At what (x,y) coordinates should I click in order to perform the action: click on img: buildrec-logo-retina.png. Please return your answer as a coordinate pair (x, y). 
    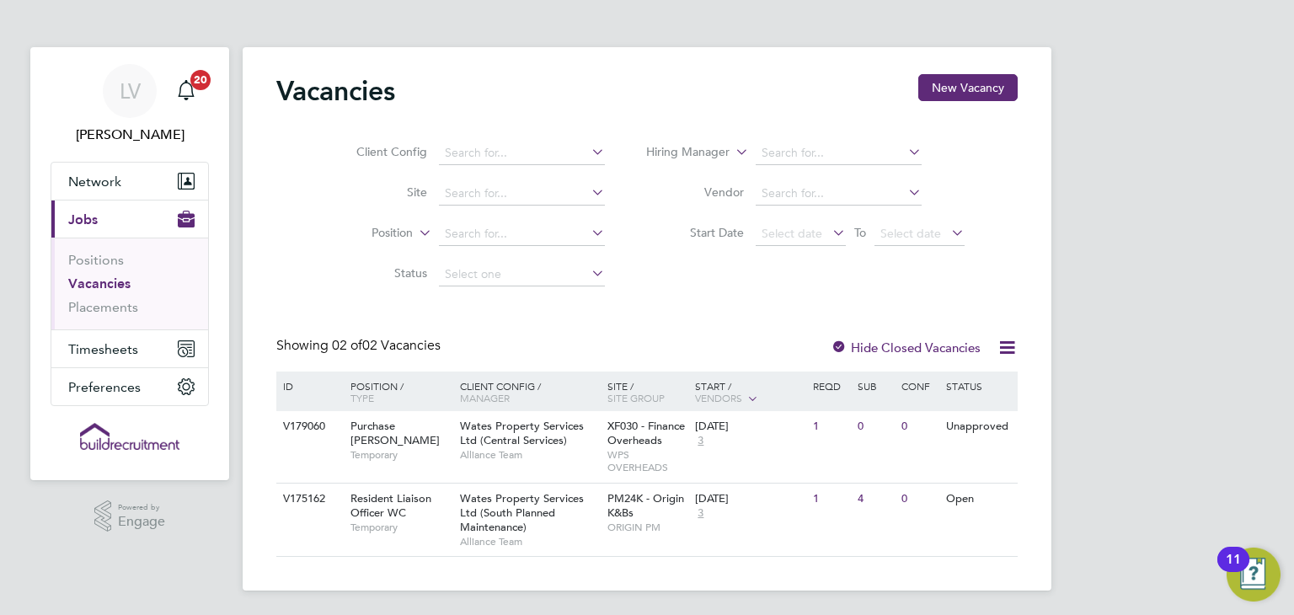
    Looking at the image, I should click on (130, 436).